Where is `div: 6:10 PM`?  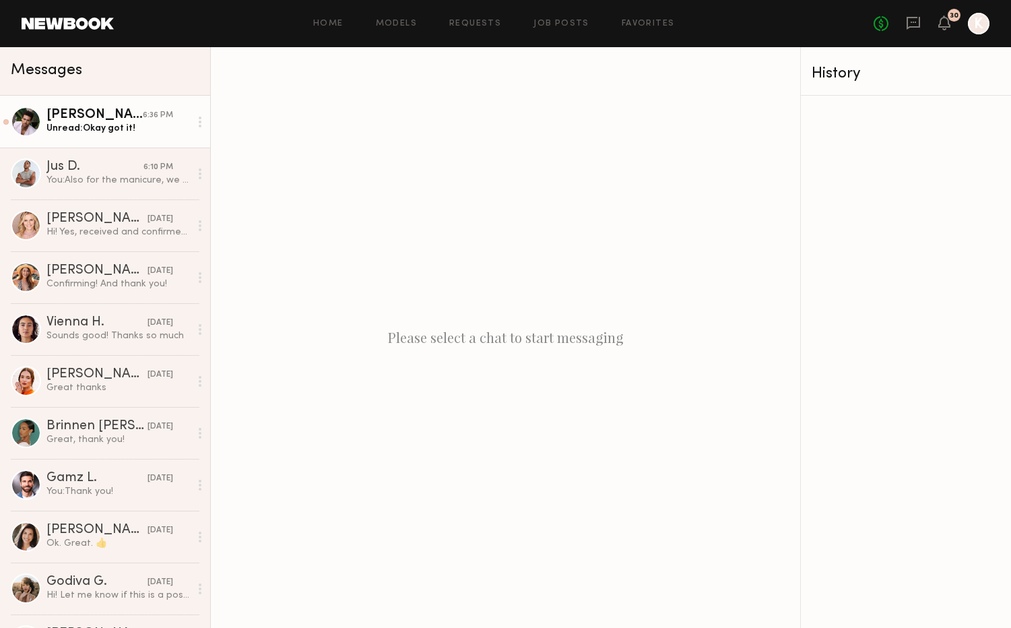
div: 6:10 PM is located at coordinates (158, 167).